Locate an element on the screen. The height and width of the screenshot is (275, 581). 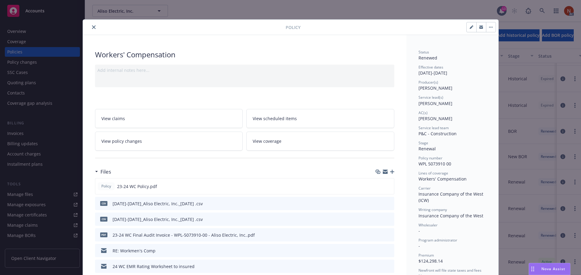
a: View policy changes is located at coordinates (169, 141).